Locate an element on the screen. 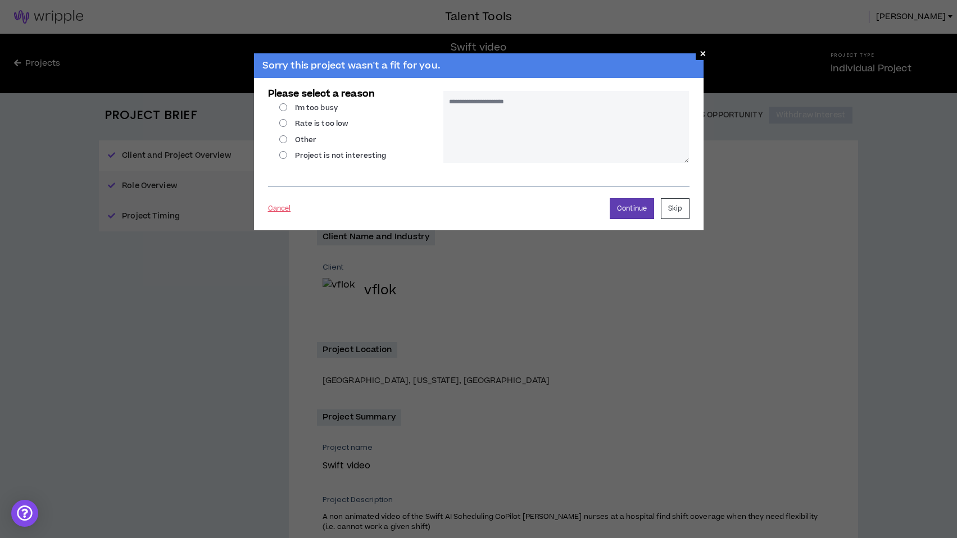 Image resolution: width=957 pixels, height=538 pixels. label: Please select a reason is located at coordinates (321, 94).